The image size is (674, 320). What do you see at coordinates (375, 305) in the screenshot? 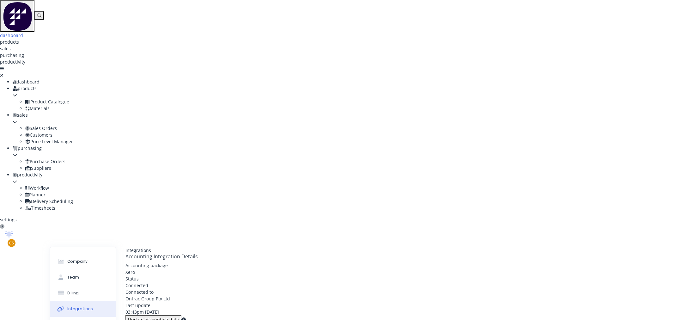
I see `div: Last update` at bounding box center [375, 305].